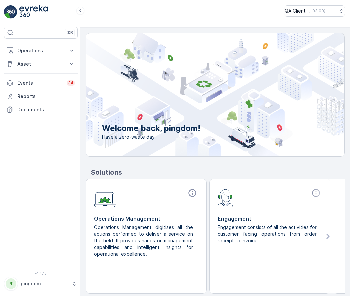  I want to click on button: Operations, so click(41, 51).